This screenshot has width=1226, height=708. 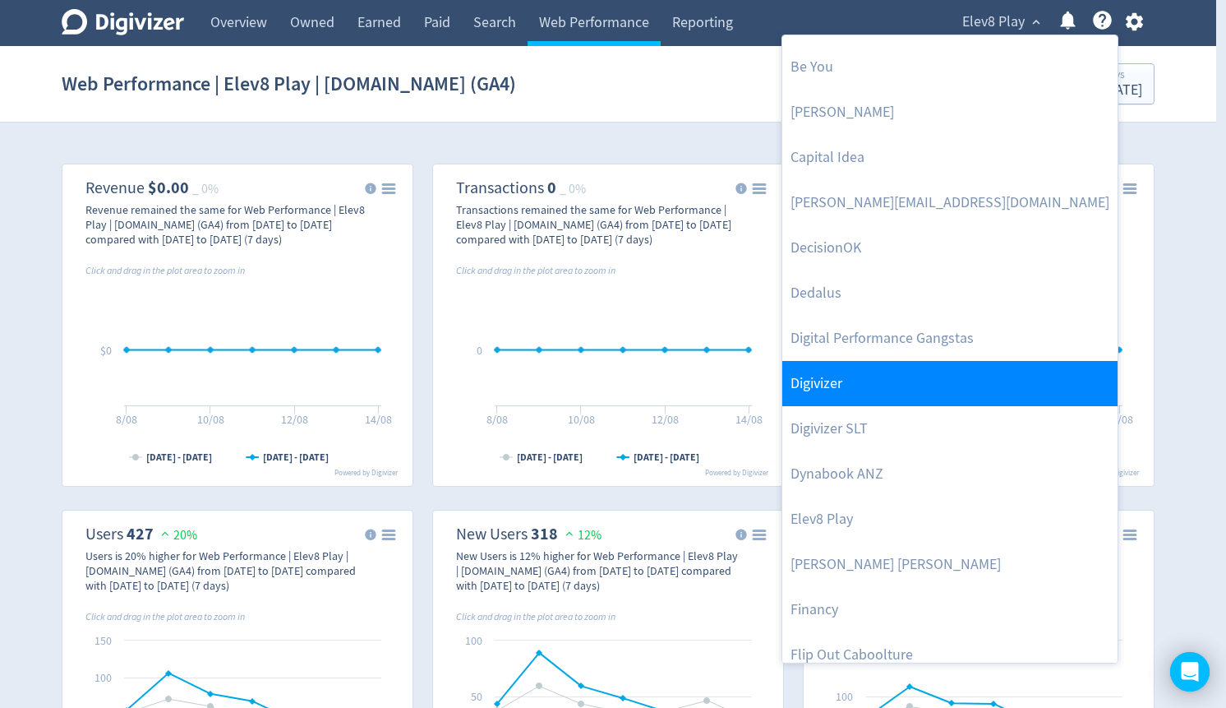 I want to click on a: Digivizer SLT, so click(x=950, y=428).